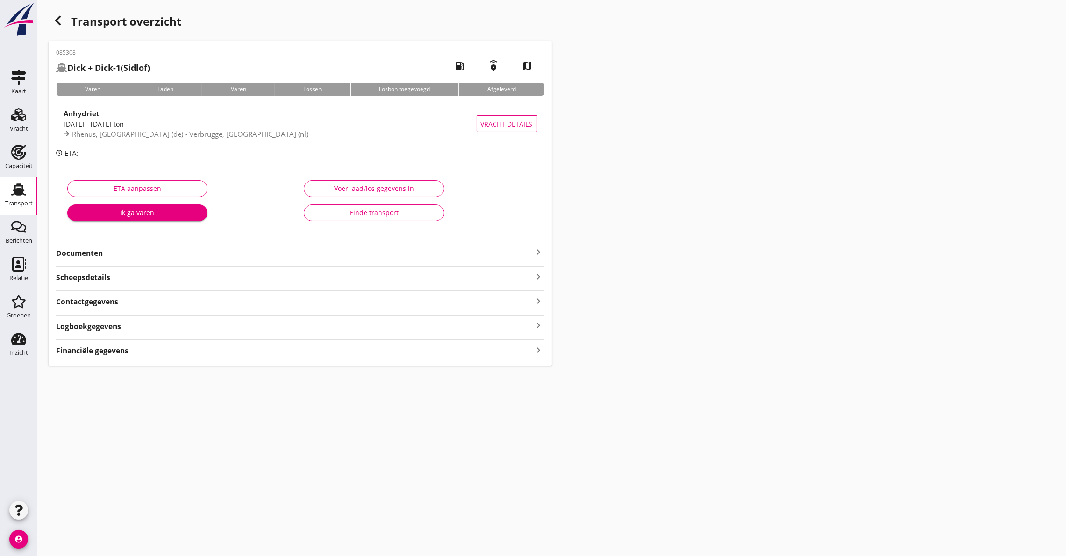 Image resolution: width=1066 pixels, height=556 pixels. What do you see at coordinates (501, 89) in the screenshot?
I see `div: Afgeleverd` at bounding box center [501, 89].